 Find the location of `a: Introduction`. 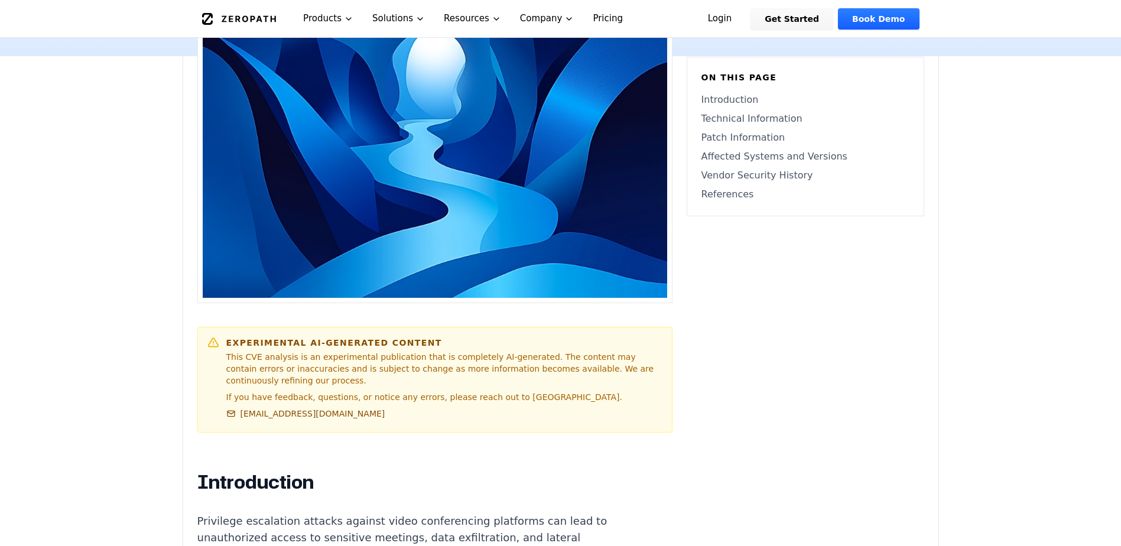

a: Introduction is located at coordinates (805, 100).